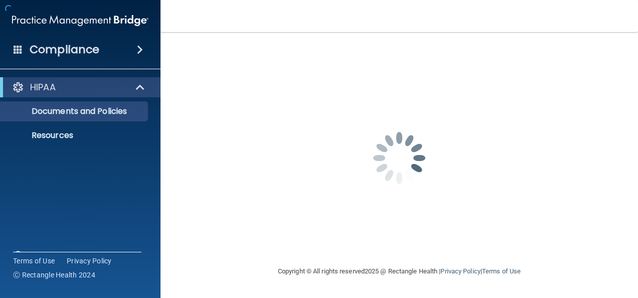 The image size is (638, 298). Describe the element at coordinates (75, 111) in the screenshot. I see `p: Documents and Policies` at that location.